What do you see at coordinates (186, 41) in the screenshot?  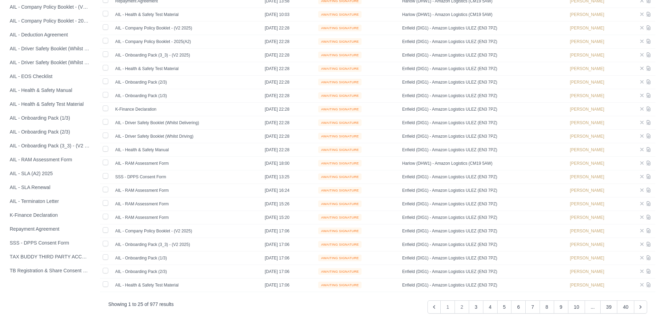 I see `td: AIL - Company Policy Booklet - 2025(A2)` at bounding box center [186, 41].